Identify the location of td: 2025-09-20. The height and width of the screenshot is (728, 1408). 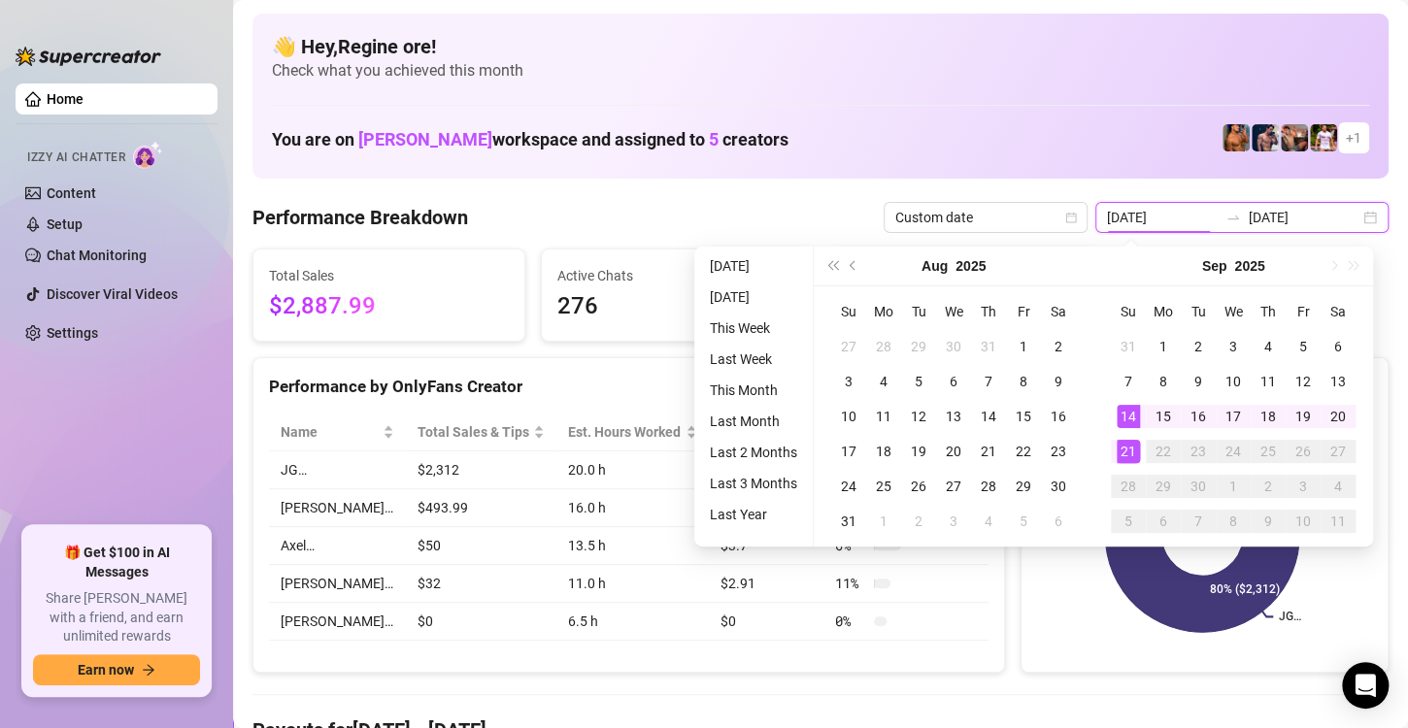
(1338, 416).